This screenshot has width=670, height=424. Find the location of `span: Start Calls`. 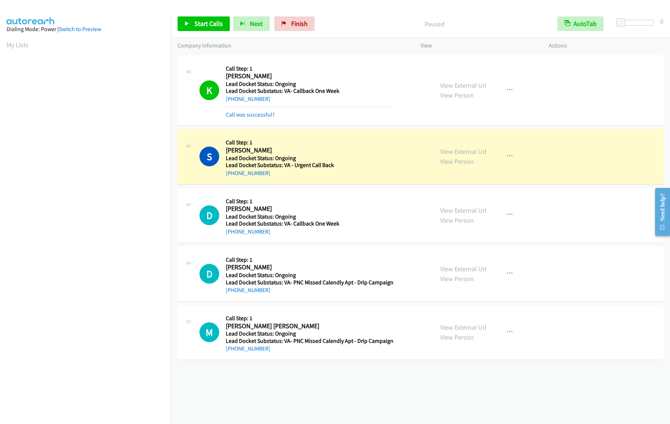

span: Start Calls is located at coordinates (209, 23).